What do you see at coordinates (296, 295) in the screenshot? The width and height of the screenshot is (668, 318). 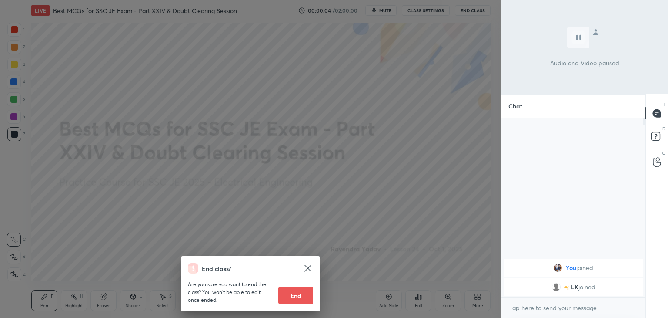 I see `button: End` at bounding box center [296, 295].